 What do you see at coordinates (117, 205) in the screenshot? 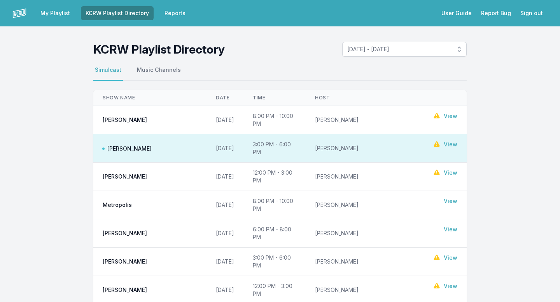
I see `span: Metropolis` at bounding box center [117, 205].